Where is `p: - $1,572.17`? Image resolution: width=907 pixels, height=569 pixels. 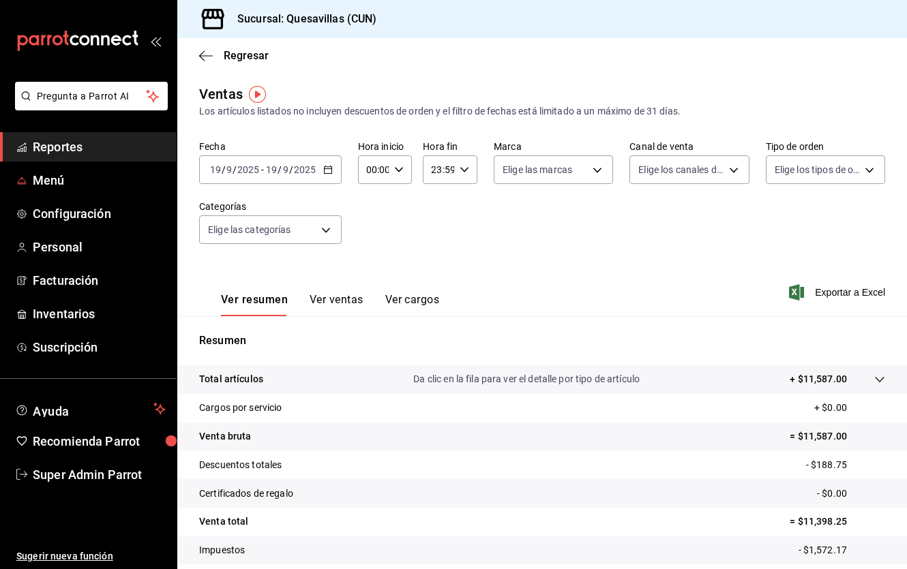 p: - $1,572.17 is located at coordinates (841, 550).